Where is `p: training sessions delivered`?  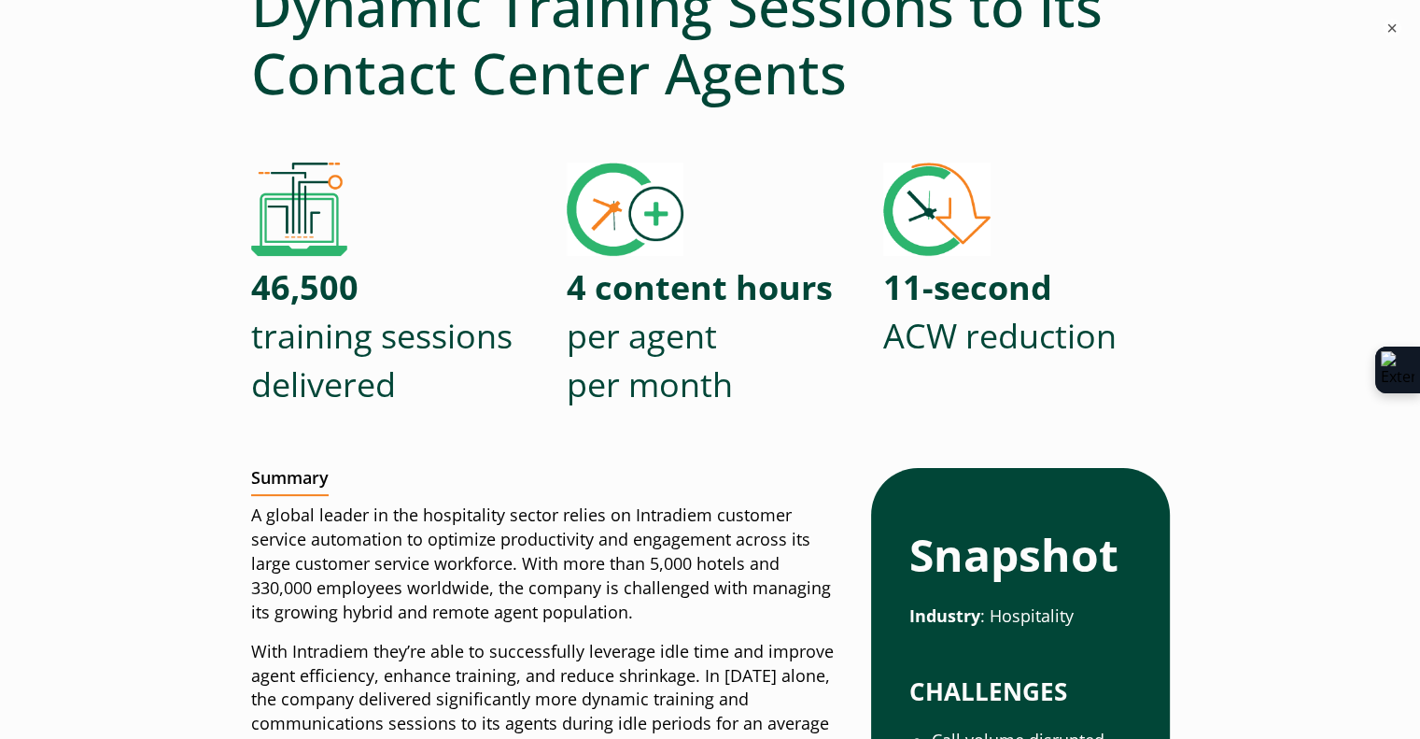 p: training sessions delivered is located at coordinates (394, 335).